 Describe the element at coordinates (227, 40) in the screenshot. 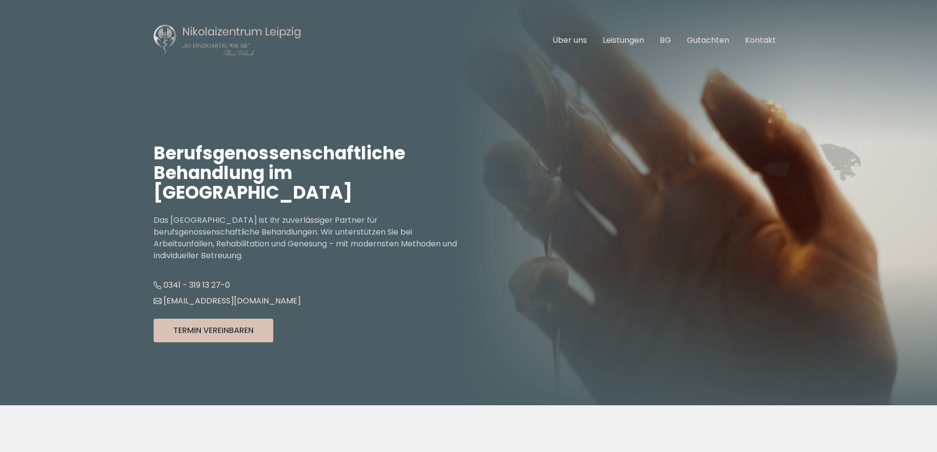

I see `img: Nikolaizentrum Leipzig Logo` at that location.